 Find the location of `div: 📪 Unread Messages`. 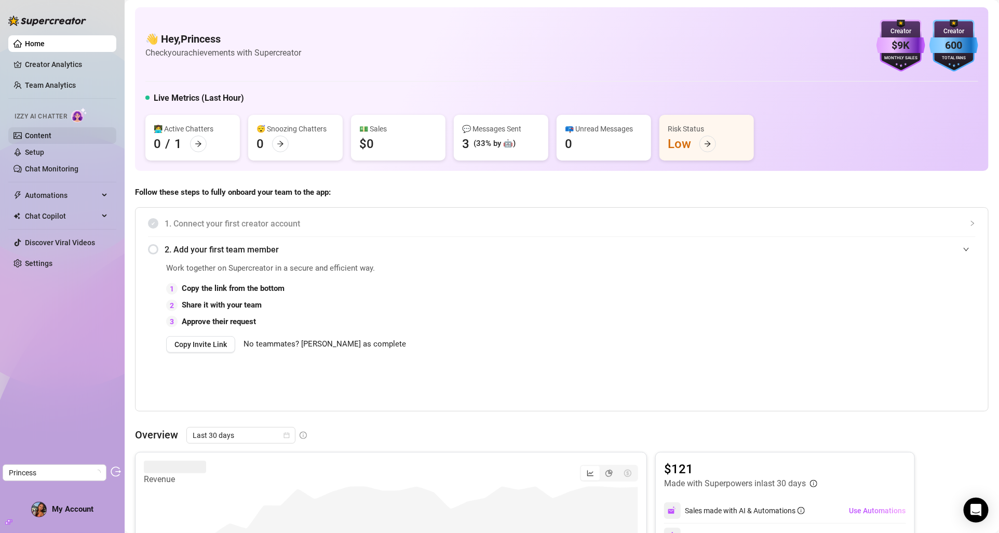

div: 📪 Unread Messages is located at coordinates (604, 129).